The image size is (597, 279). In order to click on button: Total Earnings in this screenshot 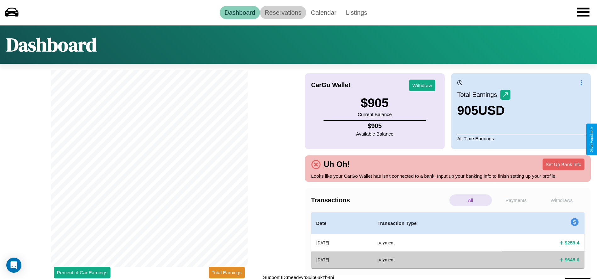, I will do `click(227, 273)`.